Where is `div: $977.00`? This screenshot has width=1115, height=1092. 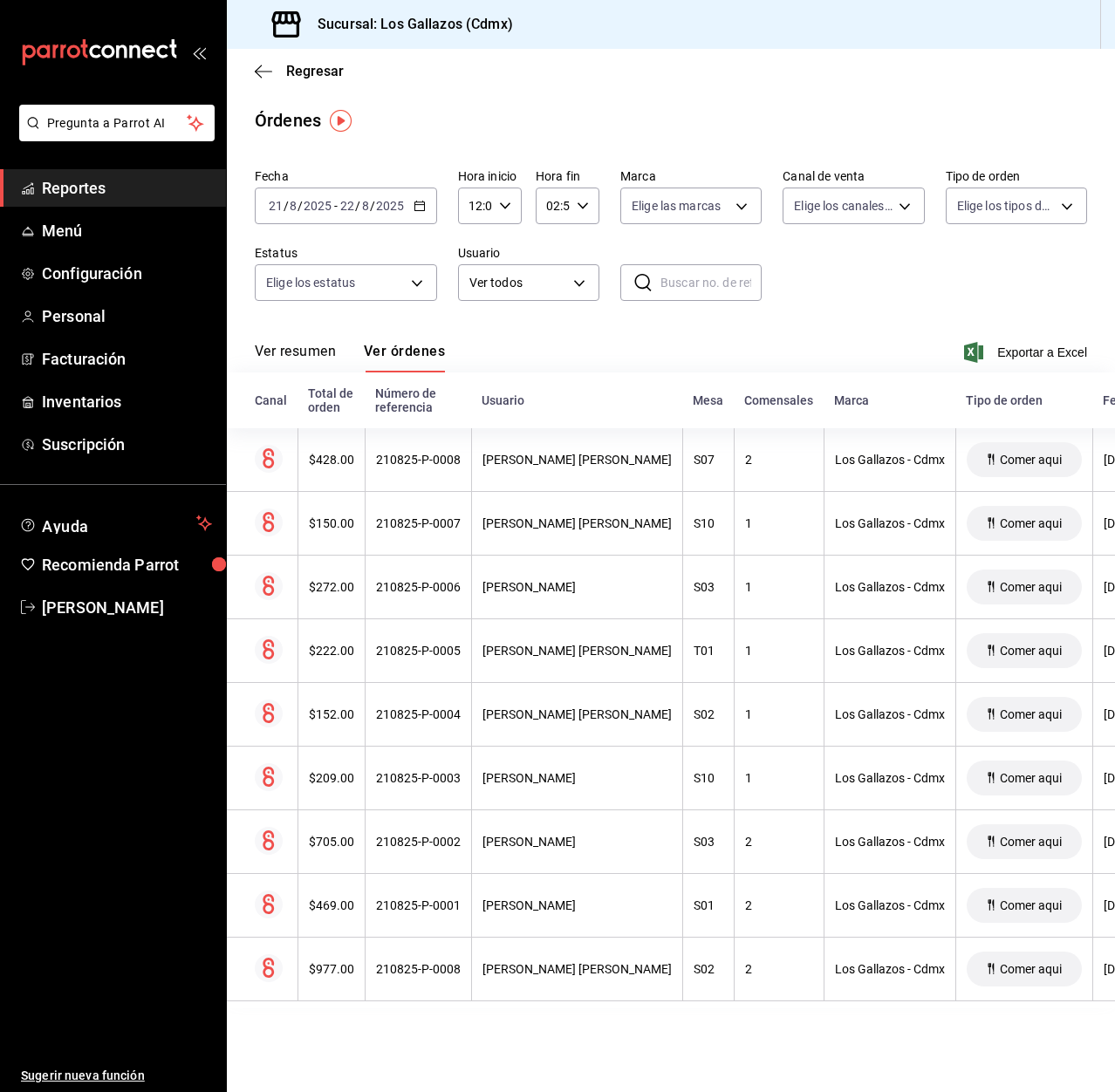 div: $977.00 is located at coordinates (331, 969).